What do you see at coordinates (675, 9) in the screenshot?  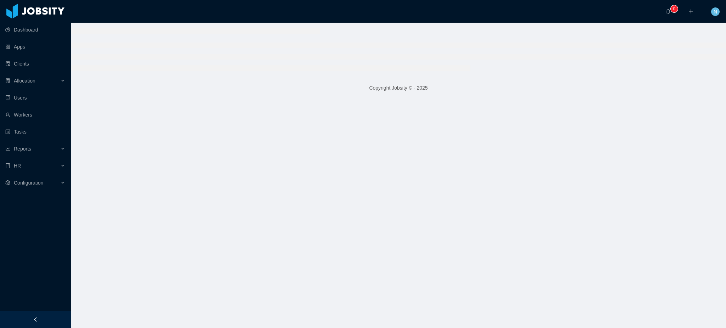 I see `sup: 0` at bounding box center [675, 9].